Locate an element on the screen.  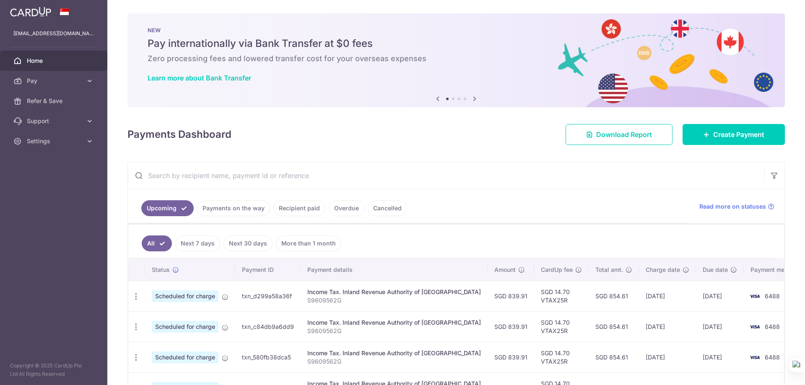
td: txn_c84db9a6dd9 is located at coordinates (268, 327).